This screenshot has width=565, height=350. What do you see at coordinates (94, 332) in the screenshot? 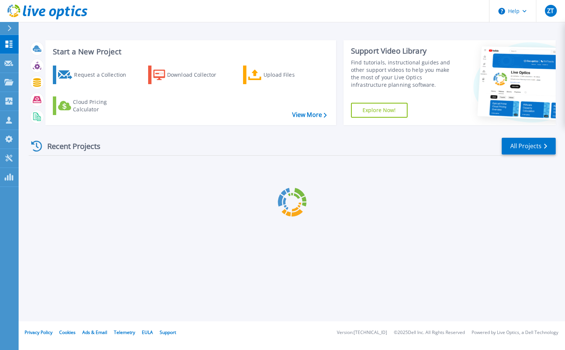
I see `a: Ads & Email` at bounding box center [94, 332].